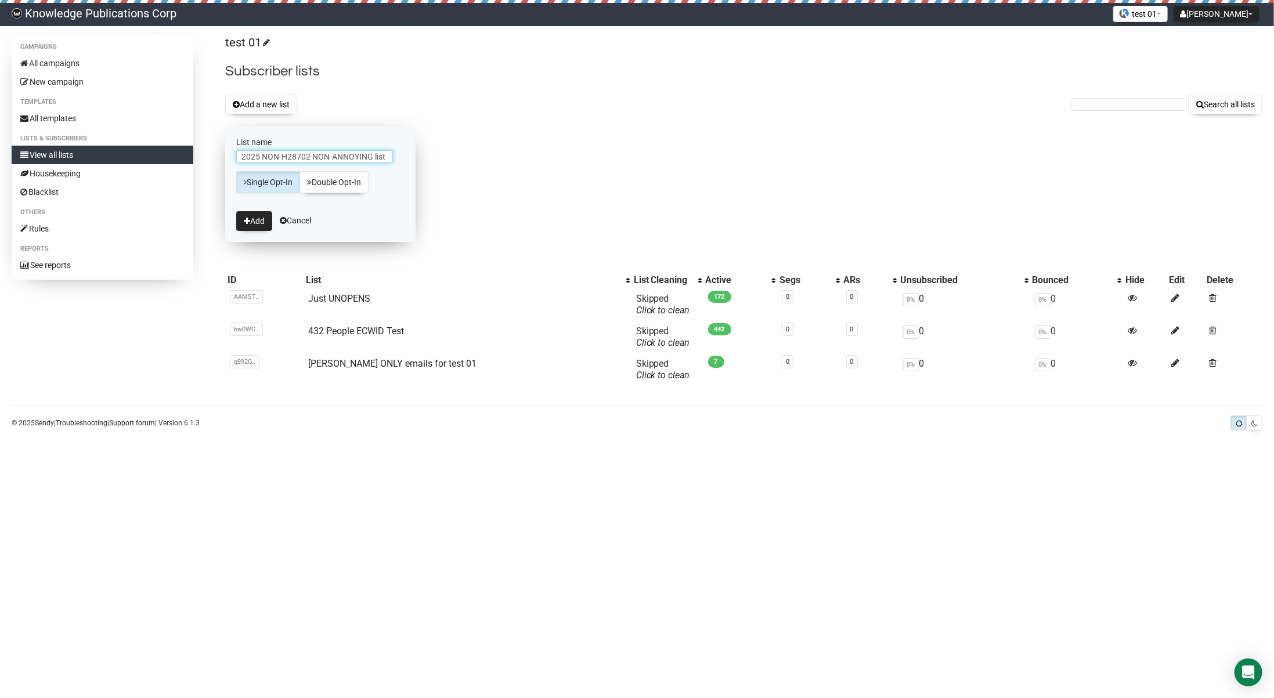 The height and width of the screenshot is (698, 1274). I want to click on a: All campaigns, so click(102, 63).